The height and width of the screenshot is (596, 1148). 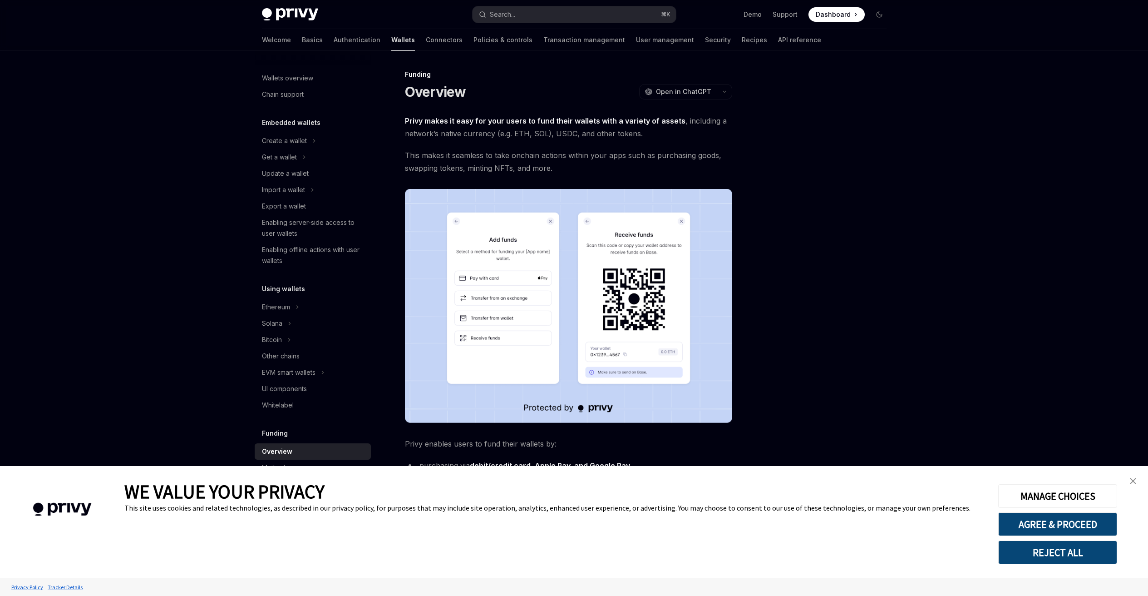 I want to click on img: company logo, so click(x=62, y=509).